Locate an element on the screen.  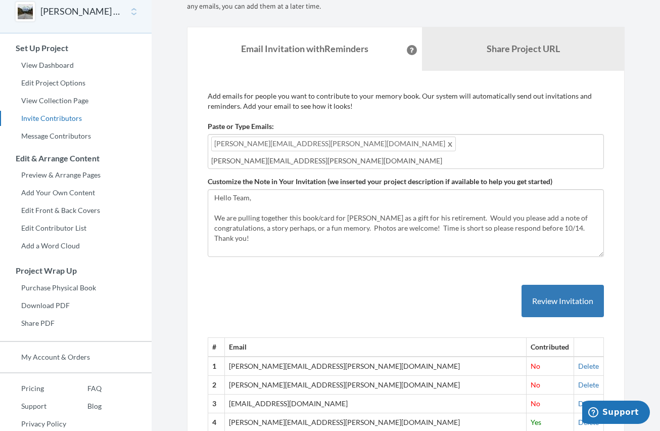
h3: Set Up Project is located at coordinates (76, 48).